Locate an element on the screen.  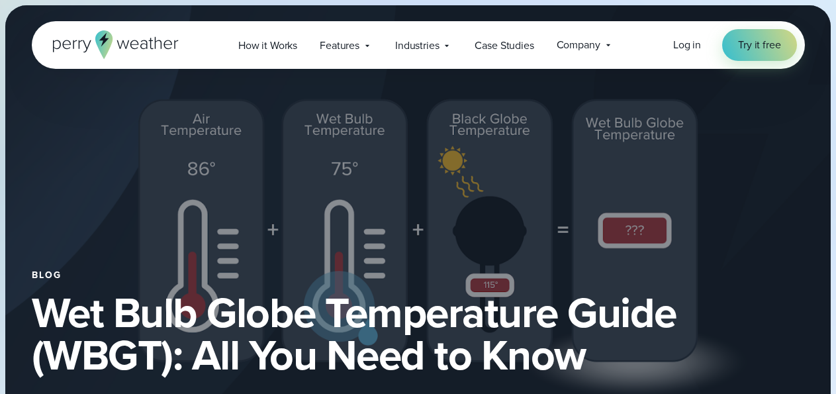
span: Features is located at coordinates (339, 46).